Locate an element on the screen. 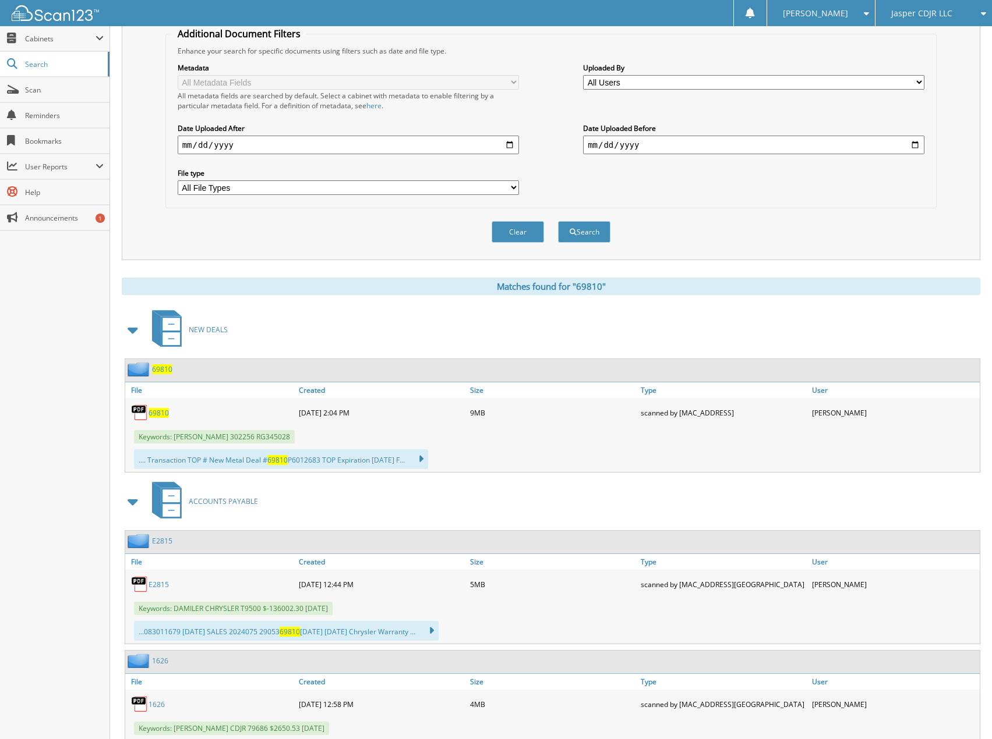 The image size is (992, 739). div: 5MB is located at coordinates (552, 585).